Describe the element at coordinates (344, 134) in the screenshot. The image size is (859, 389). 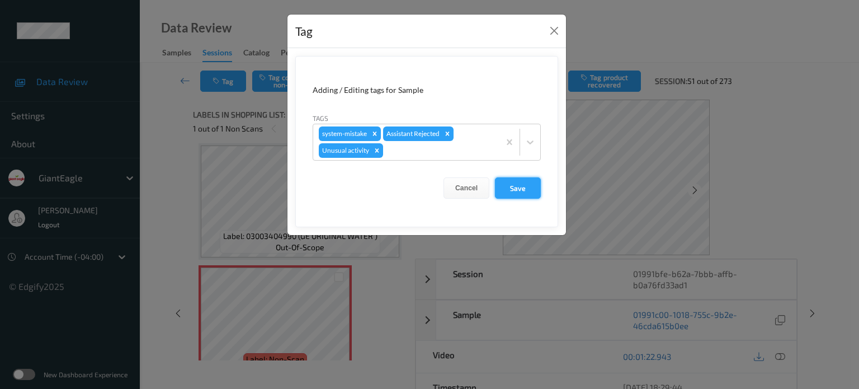
I see `div: system-mistake` at that location.